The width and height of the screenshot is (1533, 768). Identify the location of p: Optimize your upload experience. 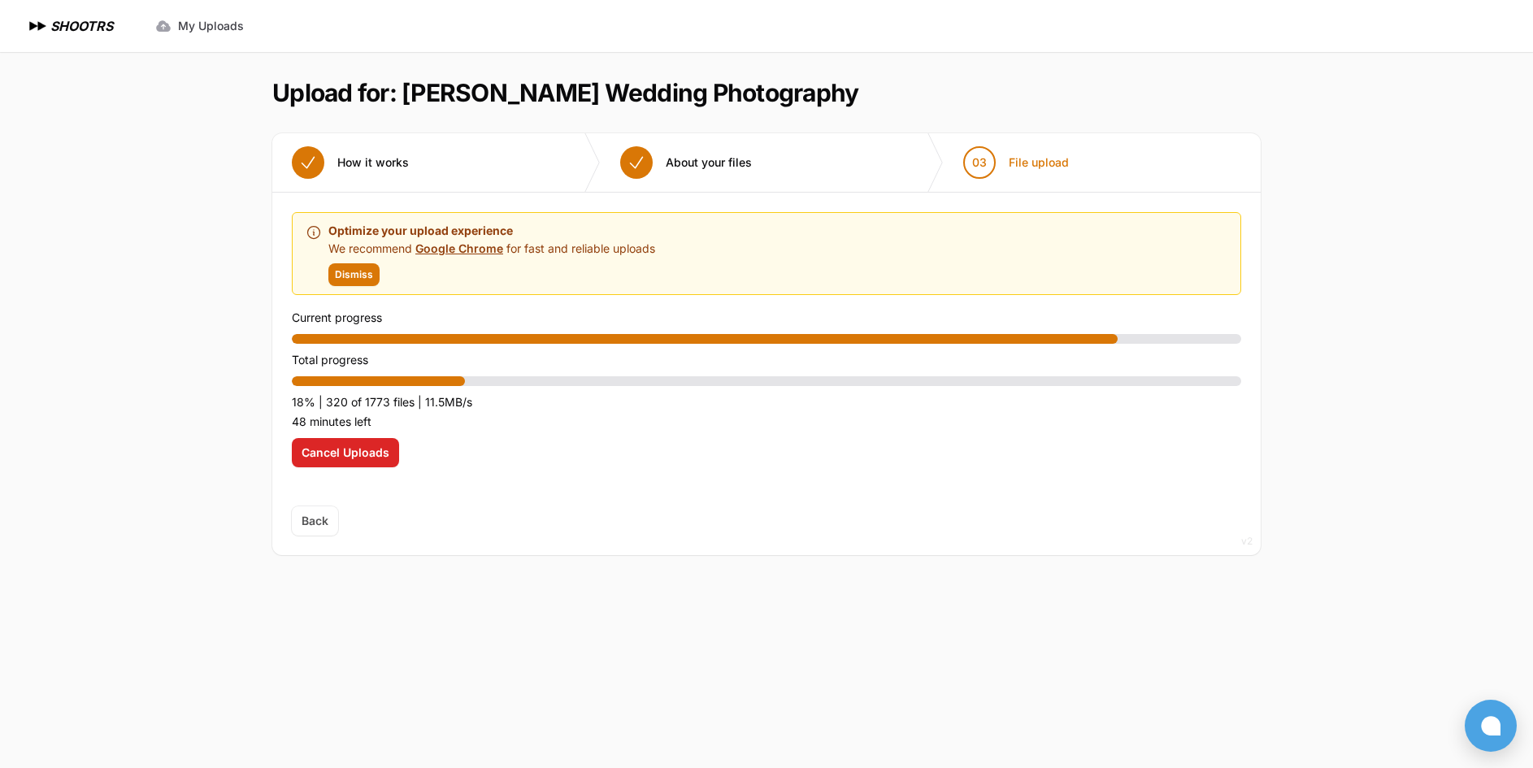
(492, 231).